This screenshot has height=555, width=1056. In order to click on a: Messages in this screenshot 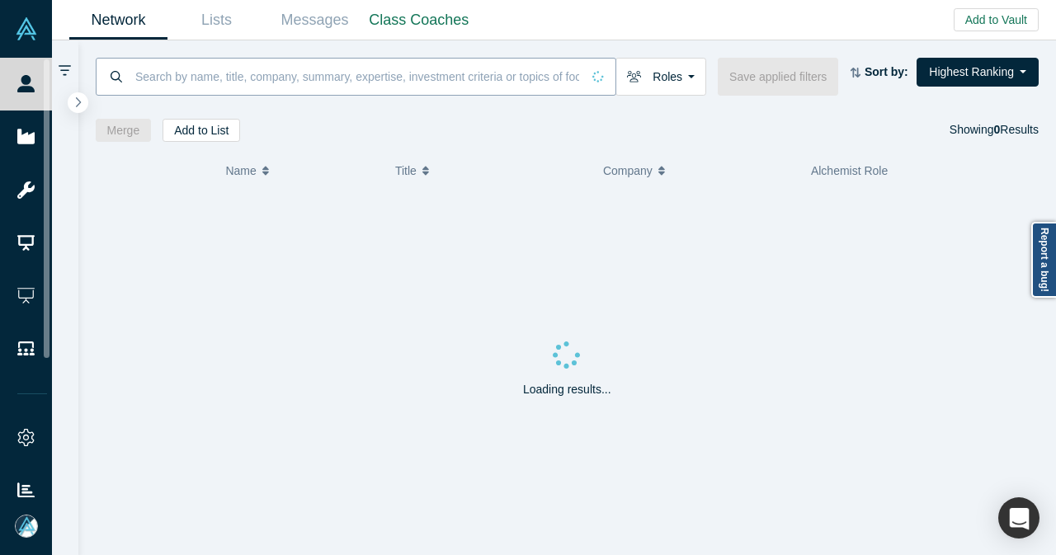, I will do `click(314, 20)`.